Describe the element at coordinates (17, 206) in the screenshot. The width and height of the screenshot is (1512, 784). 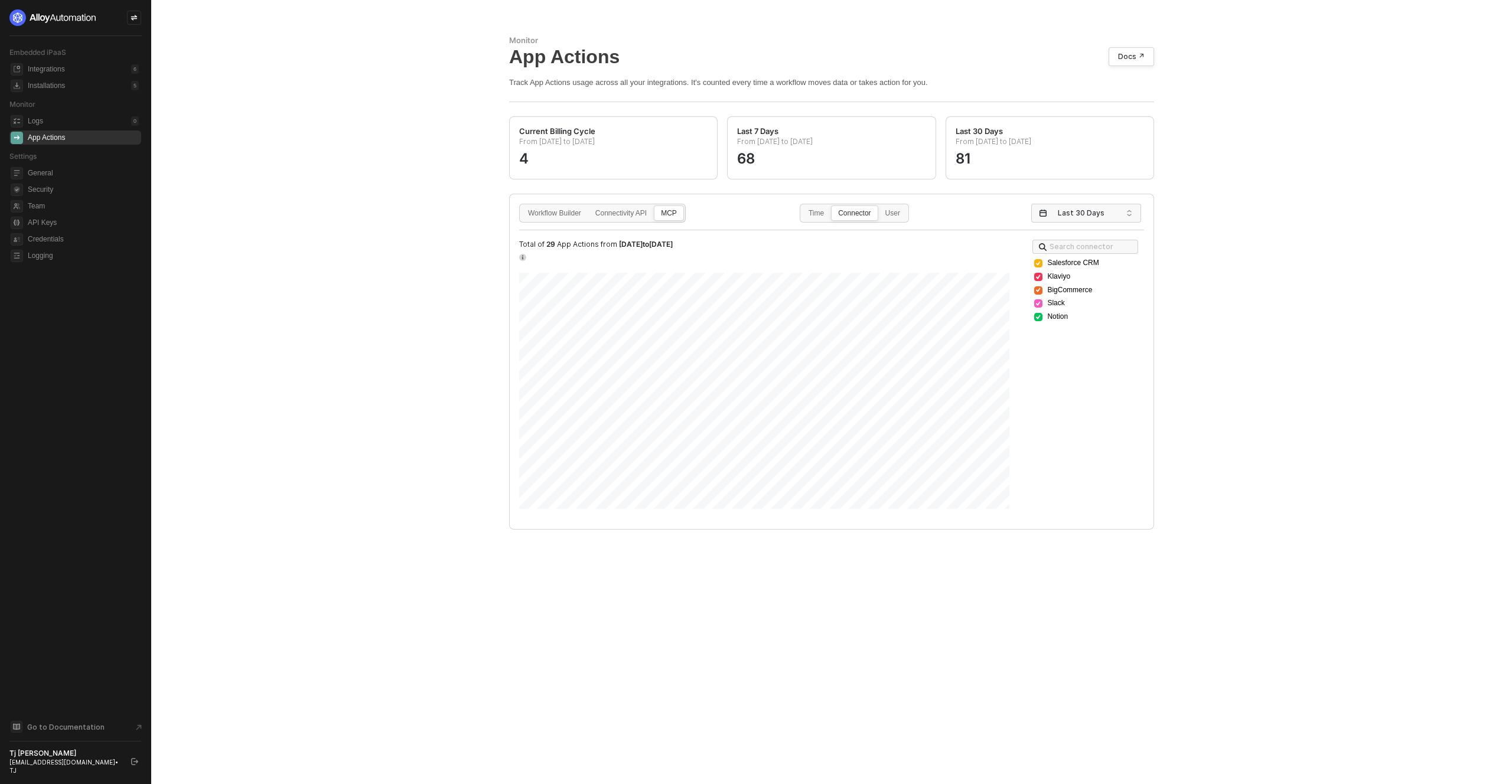
I see `span: team` at that location.